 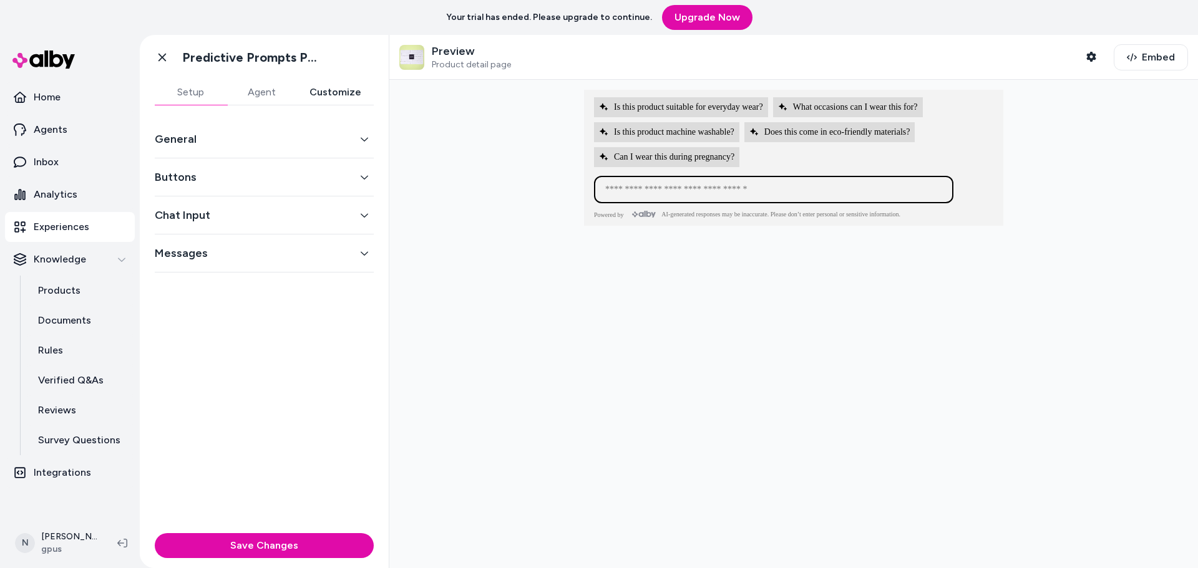 I want to click on h1: Predictive Prompts PDP, so click(x=252, y=57).